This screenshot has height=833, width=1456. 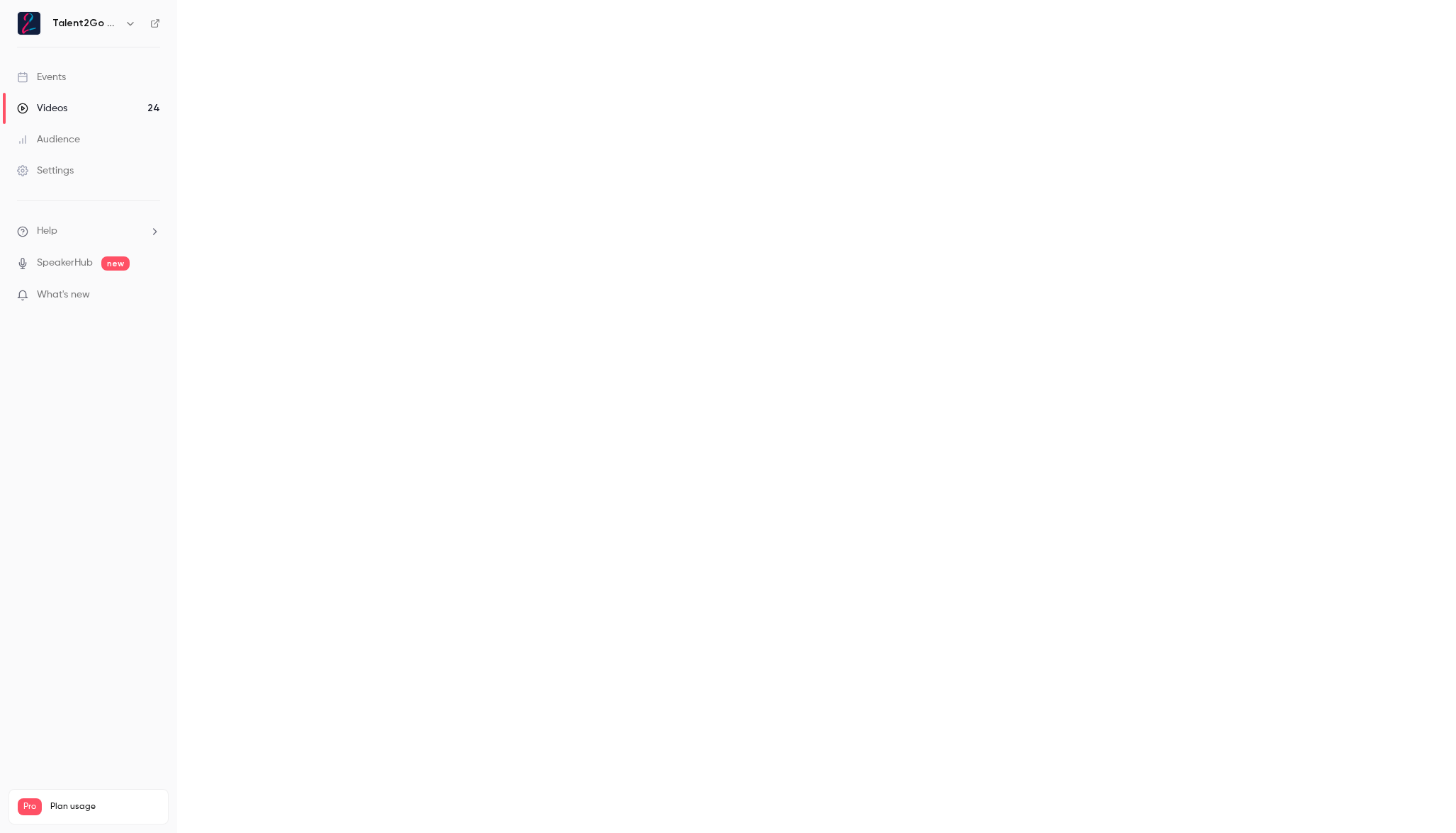 I want to click on span: What's new, so click(x=63, y=295).